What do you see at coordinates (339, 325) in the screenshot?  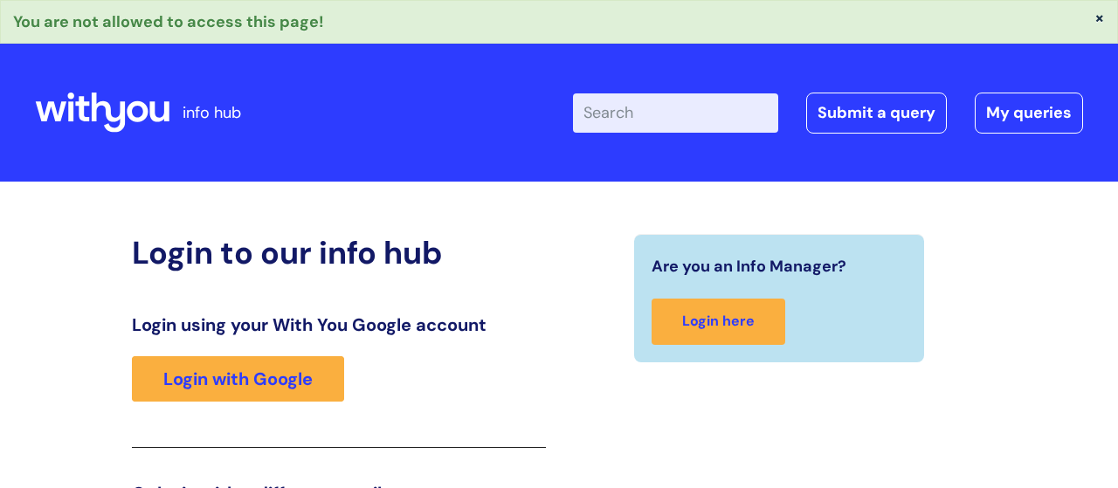 I see `h3: Login using your With You Google account` at bounding box center [339, 325].